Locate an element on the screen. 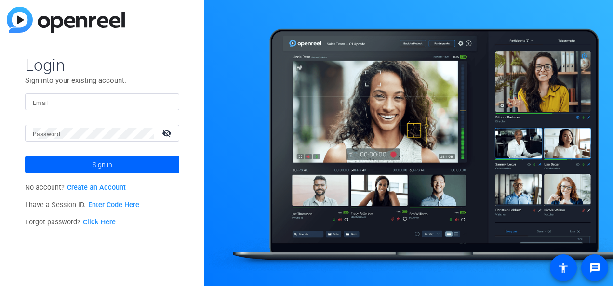  span: Forgot password? is located at coordinates (70, 222).